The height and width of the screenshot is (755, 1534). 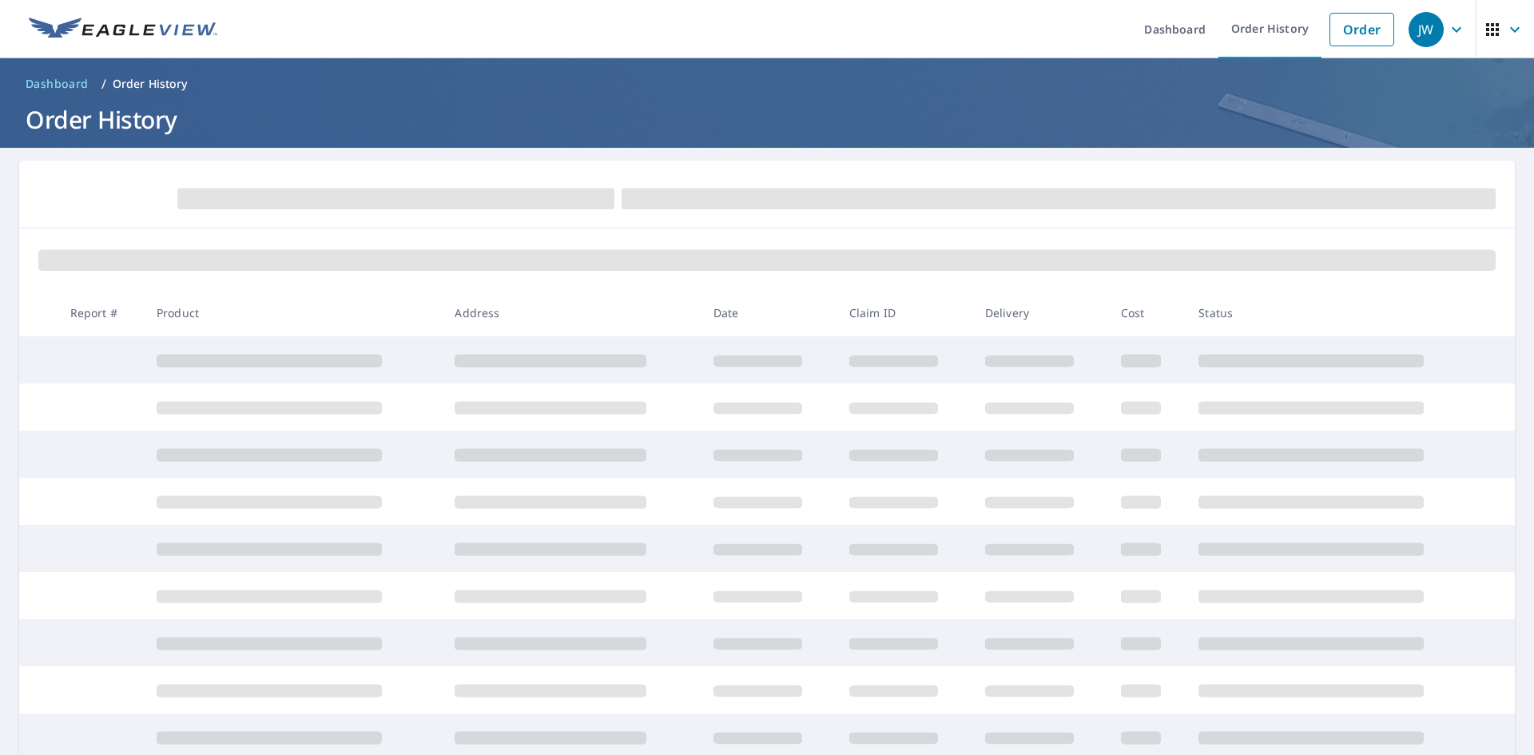 What do you see at coordinates (1040, 312) in the screenshot?
I see `th: Delivery` at bounding box center [1040, 312].